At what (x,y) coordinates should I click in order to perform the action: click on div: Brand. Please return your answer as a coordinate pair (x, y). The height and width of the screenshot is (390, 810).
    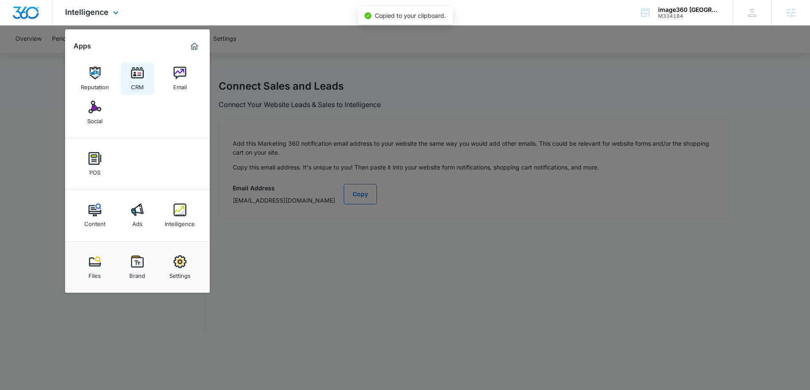
    Looking at the image, I should click on (137, 274).